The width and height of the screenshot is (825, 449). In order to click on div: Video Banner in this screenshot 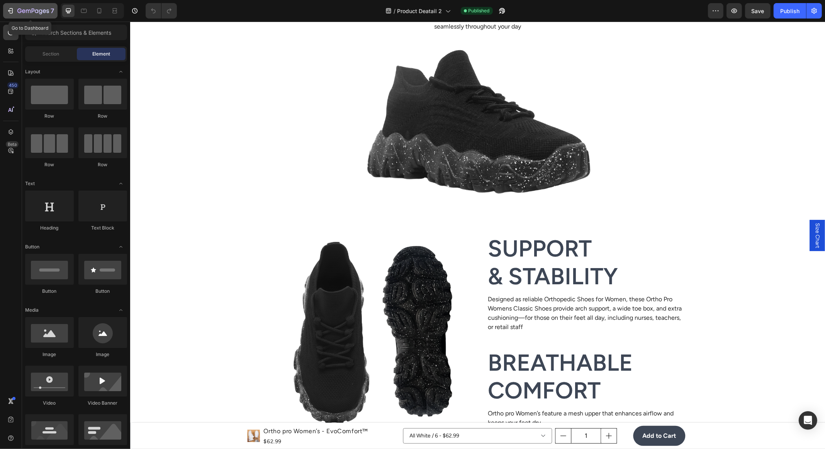, I will do `click(103, 403)`.